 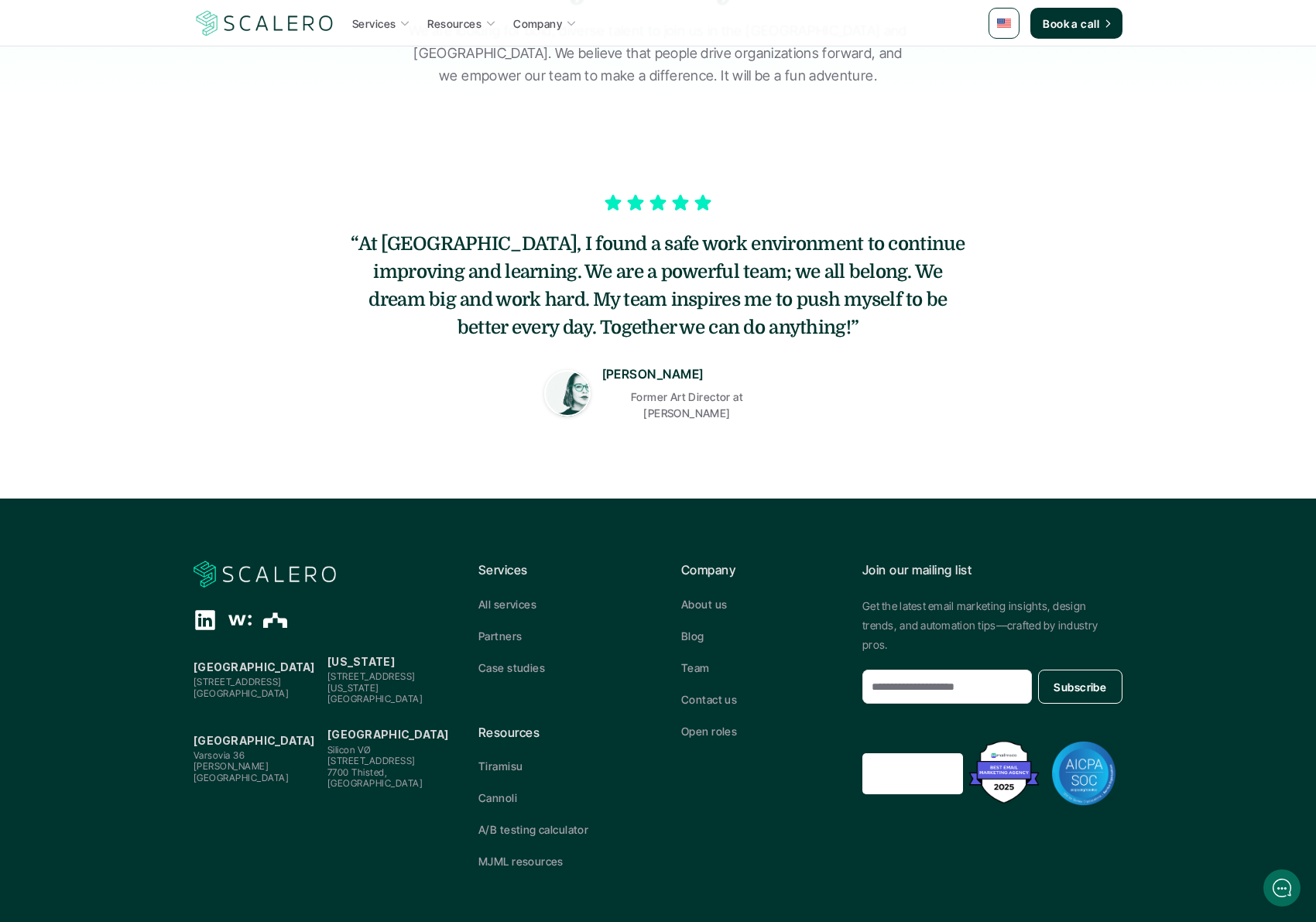 I want to click on span: Silicon VØ, so click(x=349, y=749).